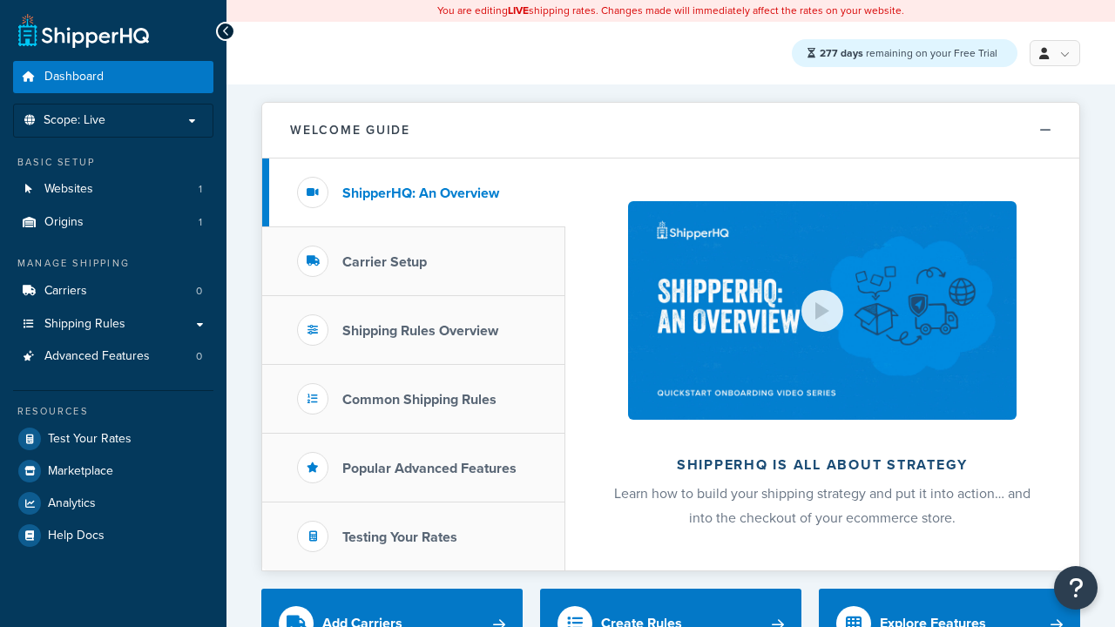 Image resolution: width=1115 pixels, height=627 pixels. Describe the element at coordinates (113, 291) in the screenshot. I see `a: Carriers0` at that location.